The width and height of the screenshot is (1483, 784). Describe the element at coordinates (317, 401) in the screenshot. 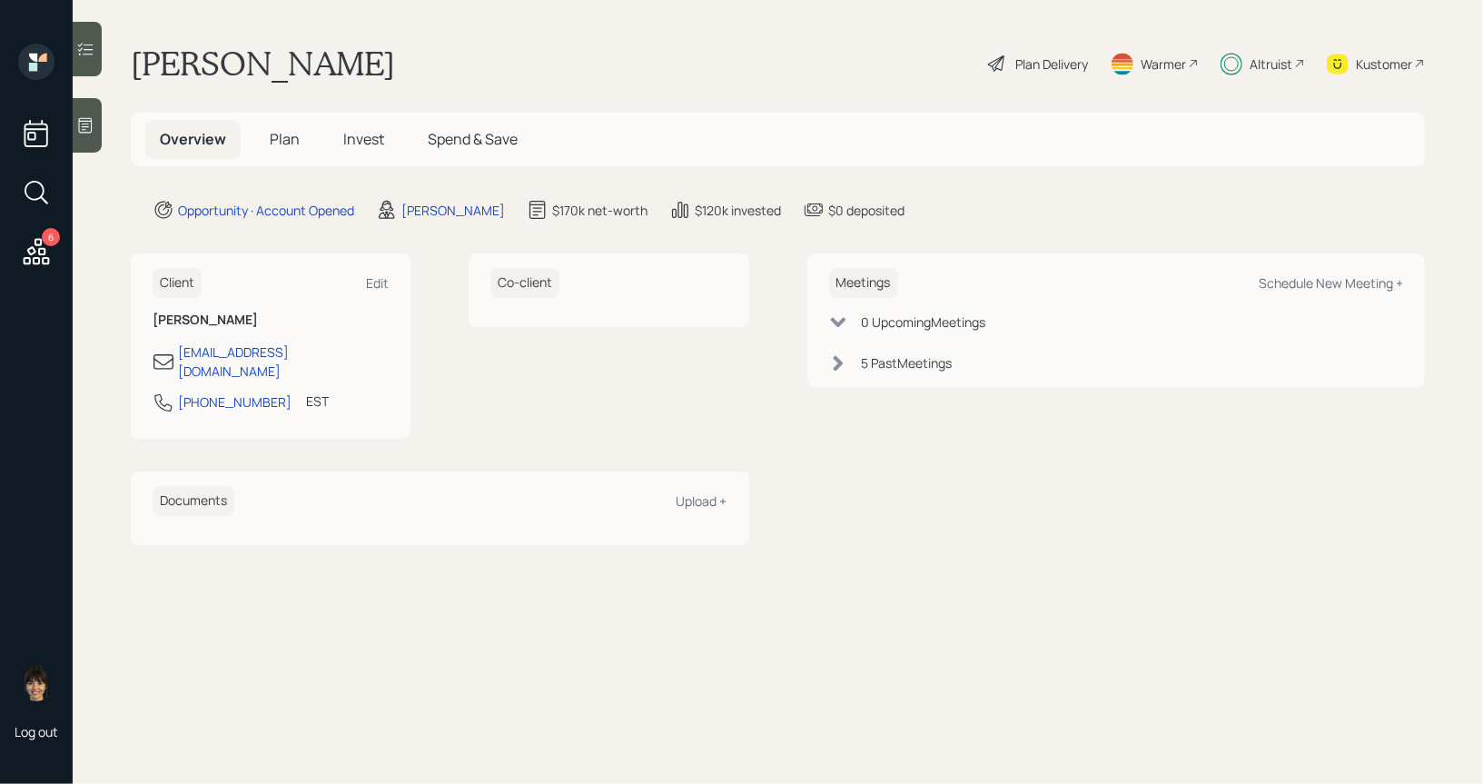

I see `div: EST` at that location.